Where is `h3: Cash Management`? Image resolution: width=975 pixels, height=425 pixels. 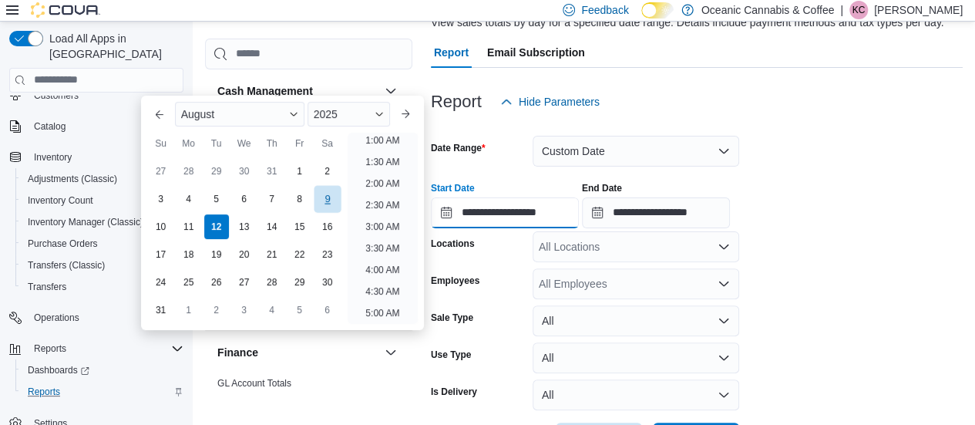
h3: Cash Management is located at coordinates (265, 91).